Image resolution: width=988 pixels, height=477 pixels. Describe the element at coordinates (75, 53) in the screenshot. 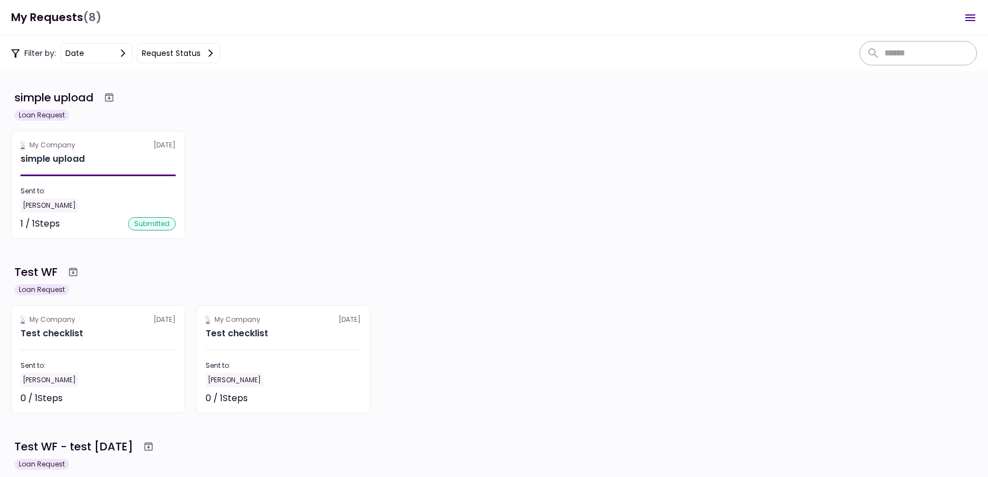

I see `div: date` at that location.